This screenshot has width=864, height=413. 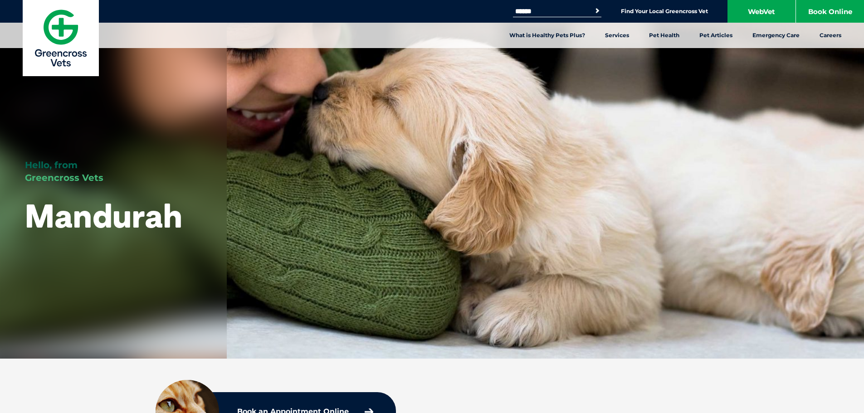 What do you see at coordinates (665, 11) in the screenshot?
I see `a: Find Your Local Greencross Vet` at bounding box center [665, 11].